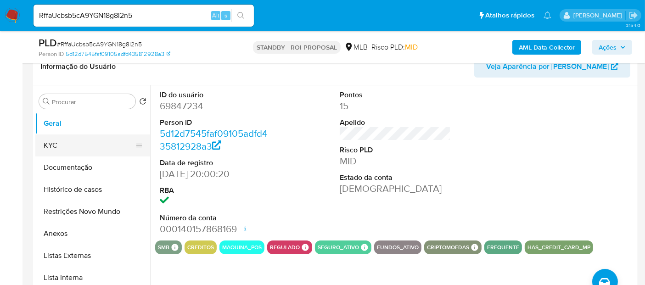 This screenshot has width=645, height=285. What do you see at coordinates (296, 47) in the screenshot?
I see `p: STANDBY - ROI PROPOSAL` at bounding box center [296, 47].